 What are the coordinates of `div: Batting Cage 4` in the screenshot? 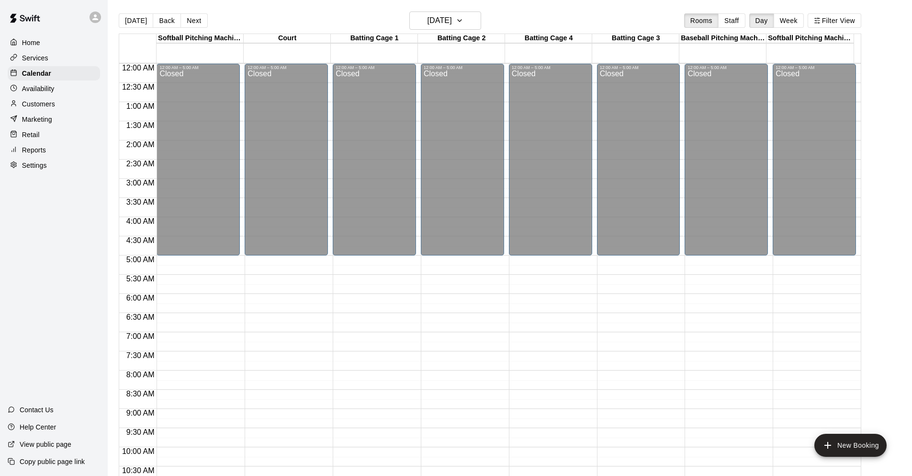 It's located at (549, 38).